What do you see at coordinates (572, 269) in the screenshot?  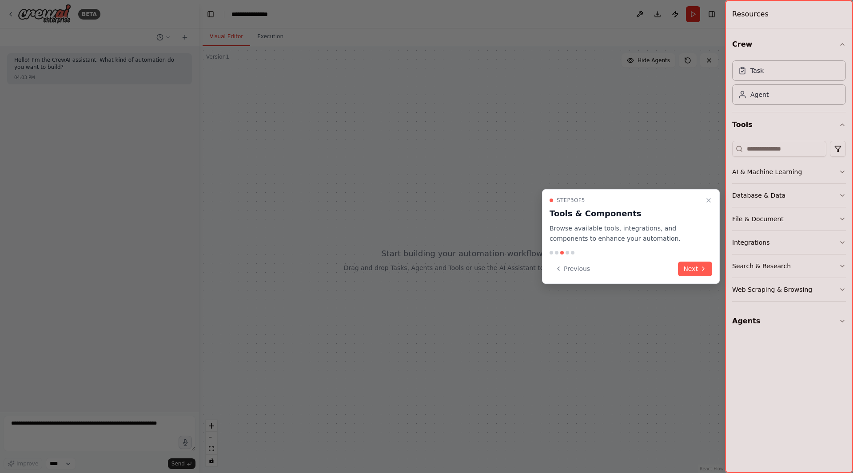 I see `button: Previous` at bounding box center [572, 269].